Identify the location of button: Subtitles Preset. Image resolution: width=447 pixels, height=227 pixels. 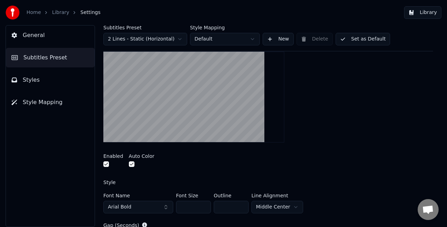
(50, 58).